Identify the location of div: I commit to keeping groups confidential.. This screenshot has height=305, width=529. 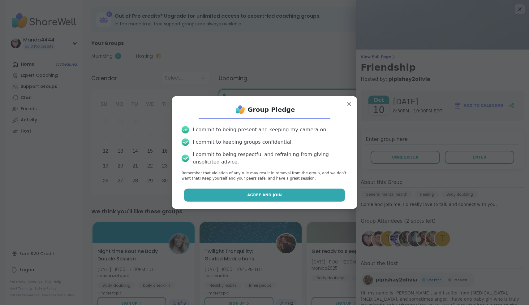
(243, 142).